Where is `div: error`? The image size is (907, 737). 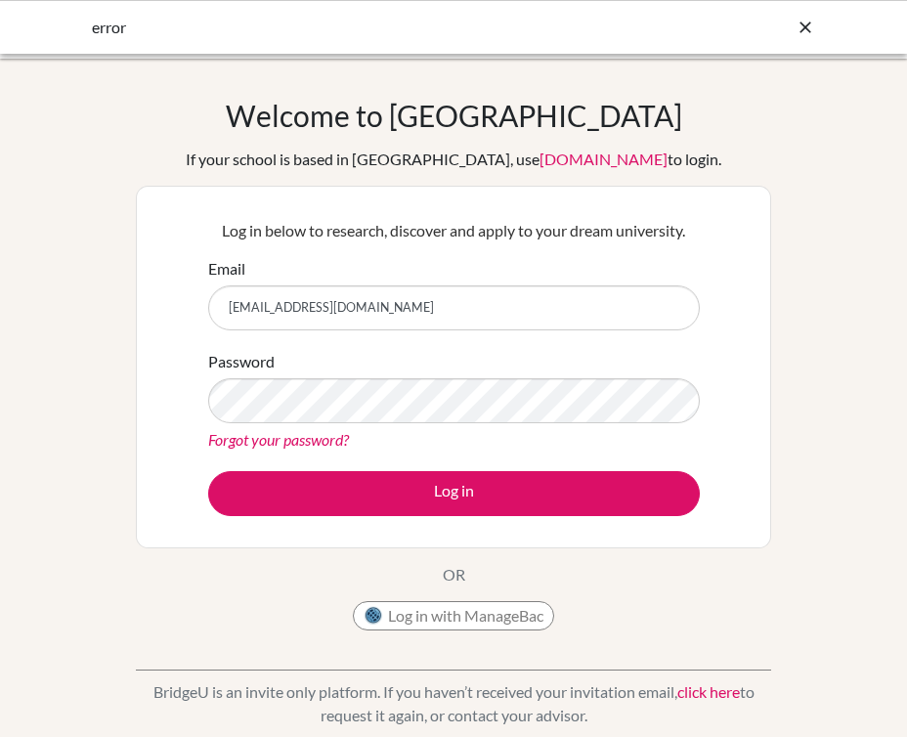
div: error is located at coordinates (307, 27).